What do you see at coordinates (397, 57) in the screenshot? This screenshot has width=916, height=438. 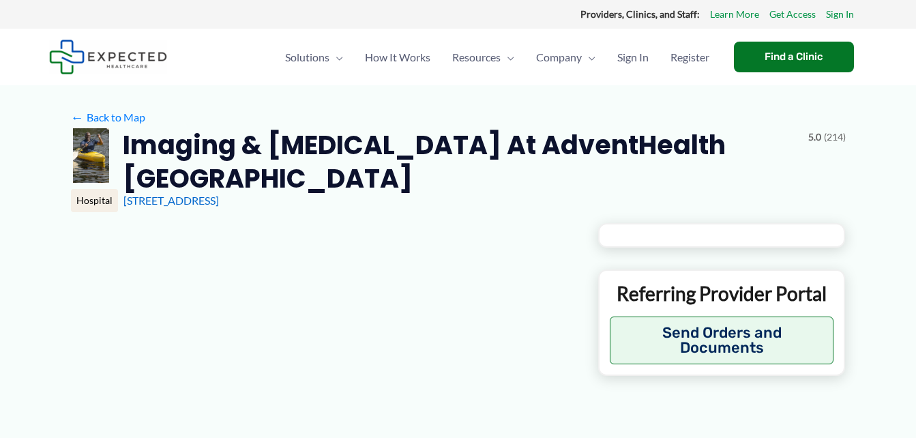 I see `span: How It Works` at bounding box center [397, 57].